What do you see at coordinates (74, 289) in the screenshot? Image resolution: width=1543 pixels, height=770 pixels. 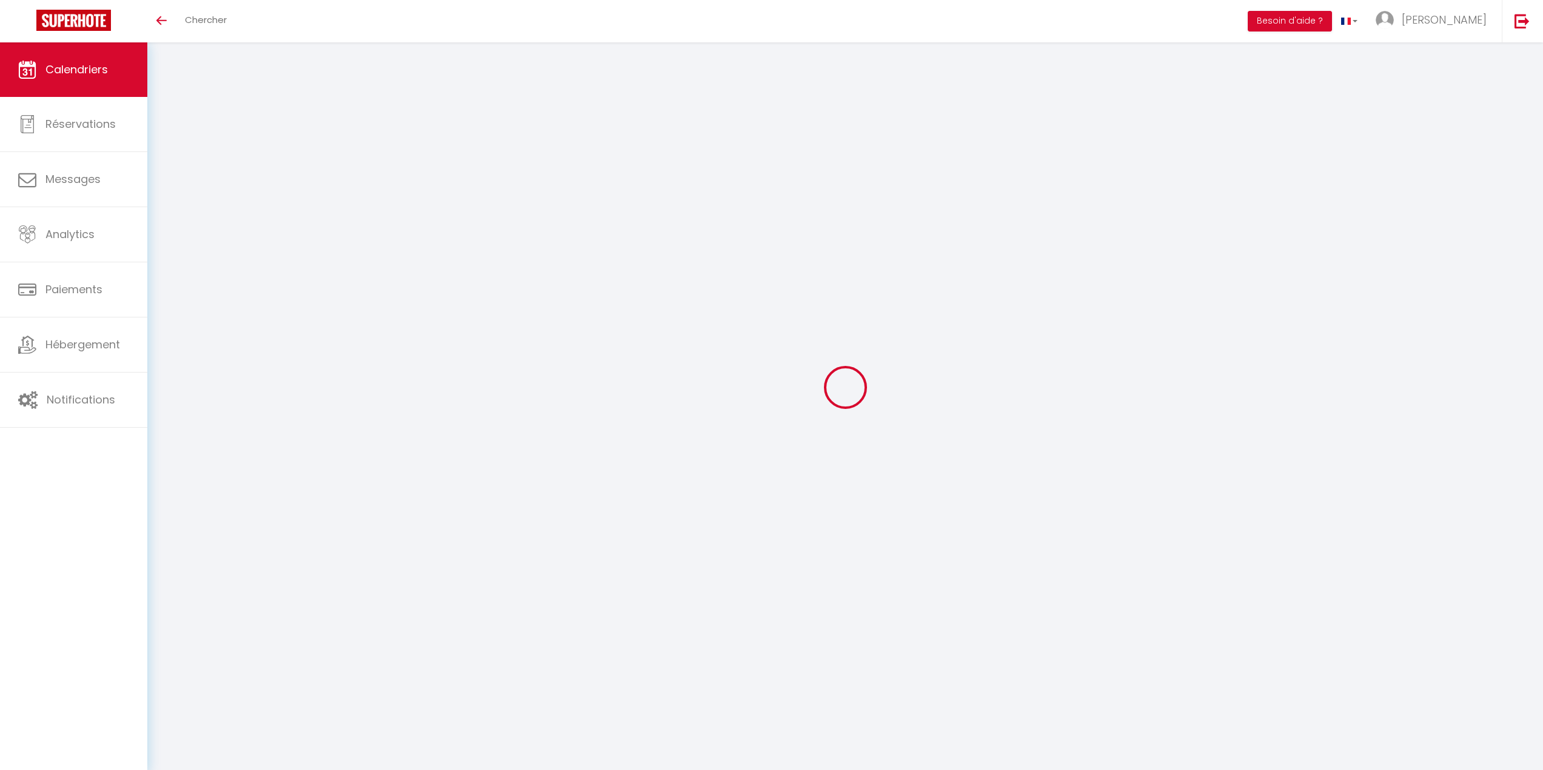 I see `span: Paiements` at bounding box center [74, 289].